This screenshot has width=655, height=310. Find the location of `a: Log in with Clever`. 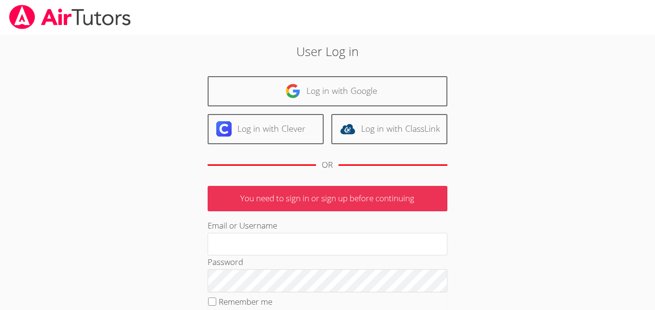

a: Log in with Clever is located at coordinates (266, 129).